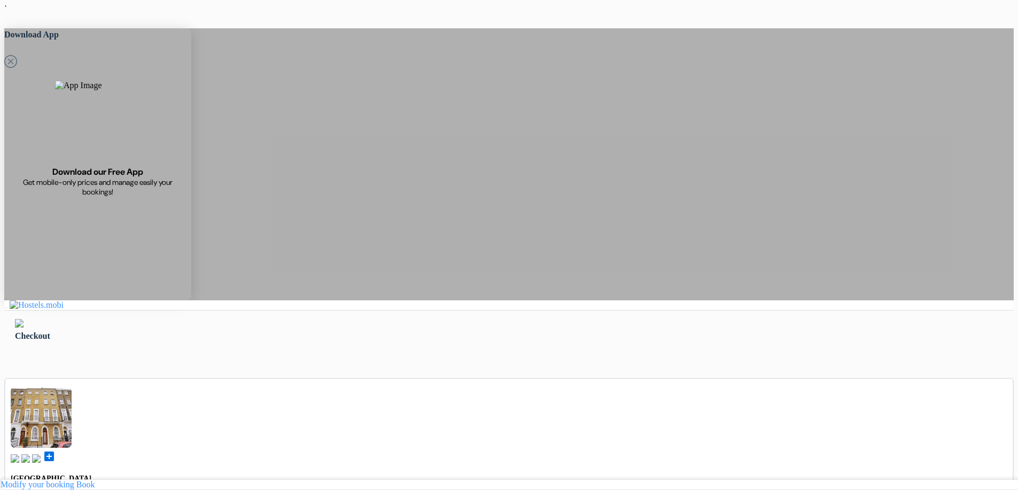 The height and width of the screenshot is (490, 1018). I want to click on a: add_box, so click(49, 460).